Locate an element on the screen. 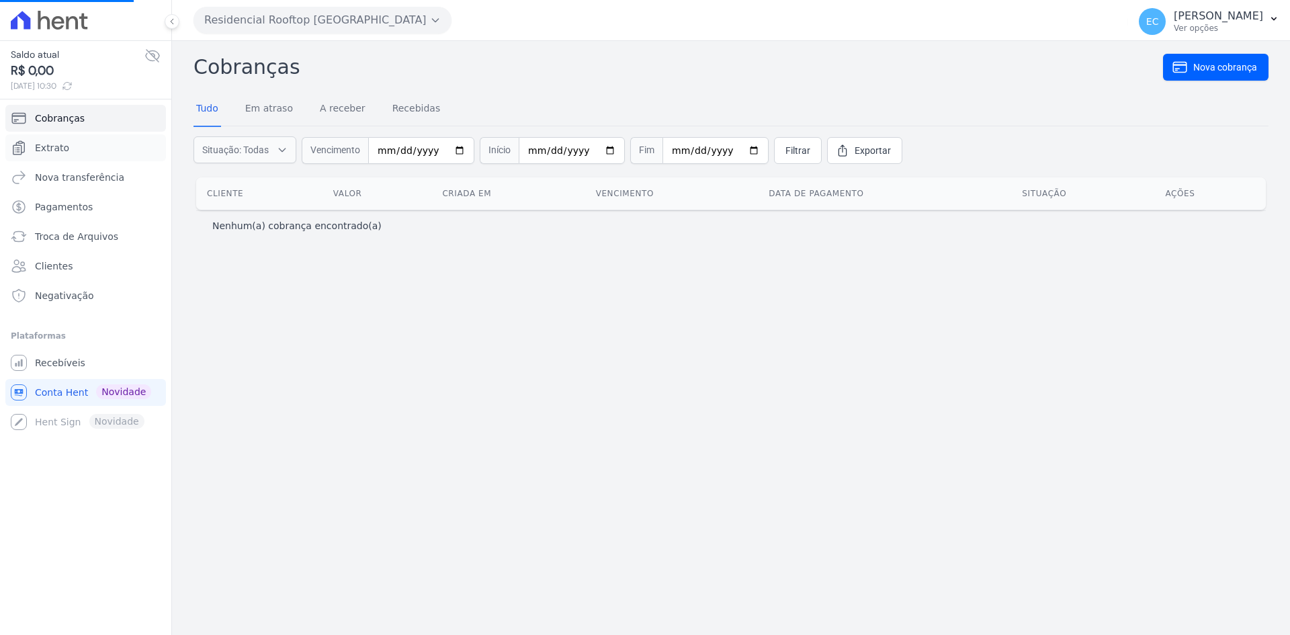 The image size is (1290, 635). span: Pagamentos is located at coordinates (64, 207).